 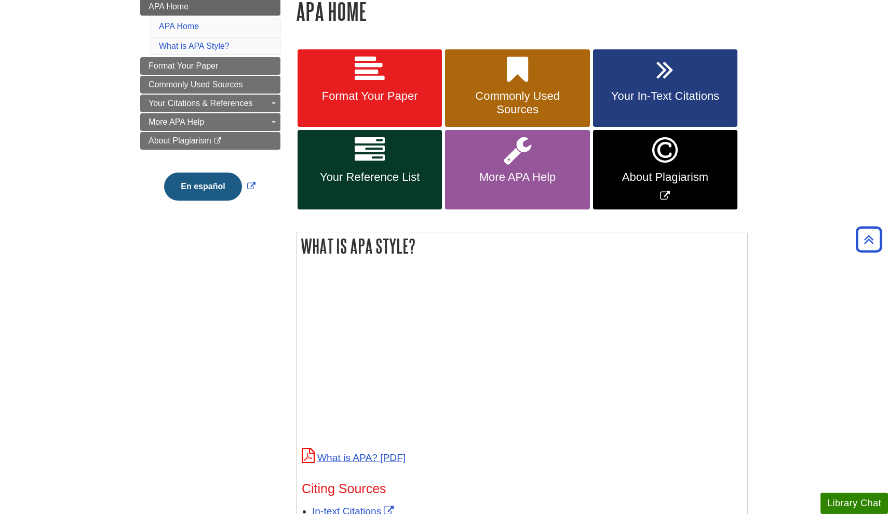 I want to click on a: What is APA?, so click(x=354, y=457).